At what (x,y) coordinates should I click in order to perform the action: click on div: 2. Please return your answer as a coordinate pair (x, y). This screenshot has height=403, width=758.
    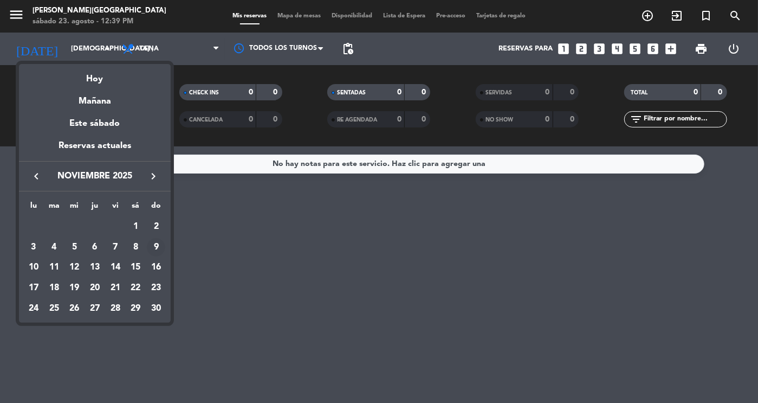
    Looking at the image, I should click on (156, 227).